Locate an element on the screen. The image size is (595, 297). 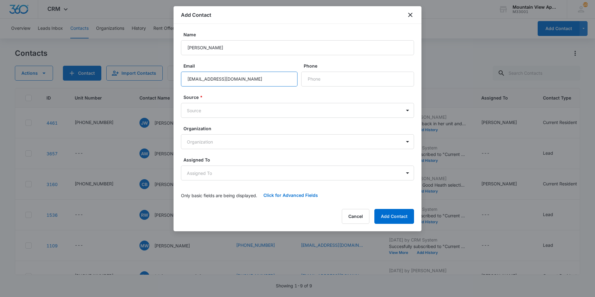
button: Click for Advanced Fields is located at coordinates (291, 195).